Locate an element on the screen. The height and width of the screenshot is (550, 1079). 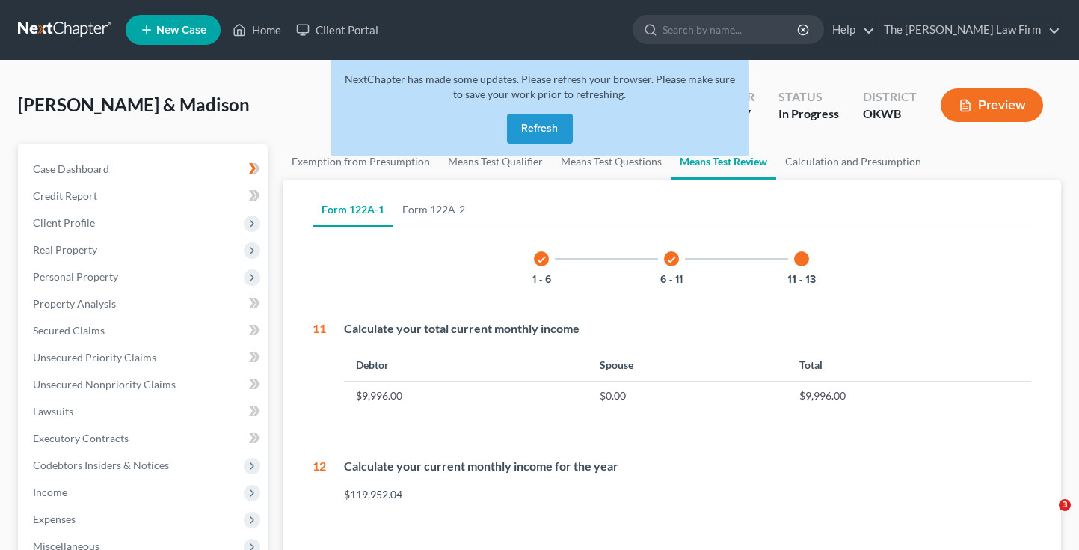
span: Secured Claims is located at coordinates (69, 330).